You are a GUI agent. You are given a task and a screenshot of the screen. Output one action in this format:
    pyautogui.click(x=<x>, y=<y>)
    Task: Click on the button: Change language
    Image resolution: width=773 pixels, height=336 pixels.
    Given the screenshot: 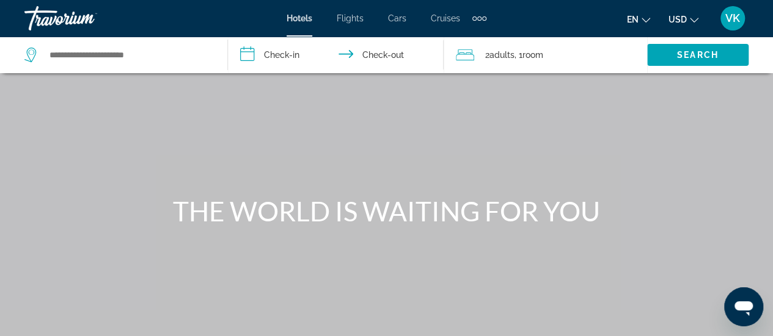 What is the action you would take?
    pyautogui.click(x=638, y=19)
    